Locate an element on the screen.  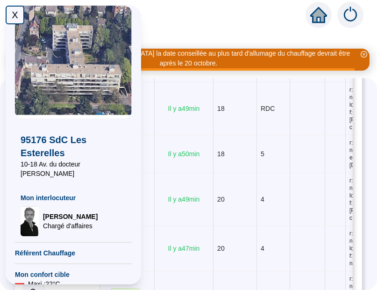
img: alerts is located at coordinates (350, 15).